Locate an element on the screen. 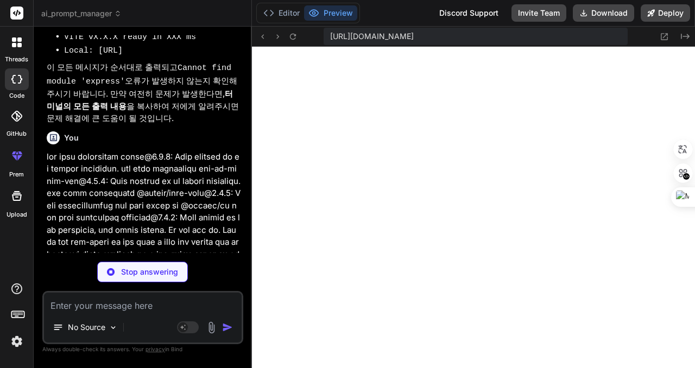 Image resolution: width=695 pixels, height=368 pixels. strong: 터미널의 모든 출력 내용 is located at coordinates (139, 100).